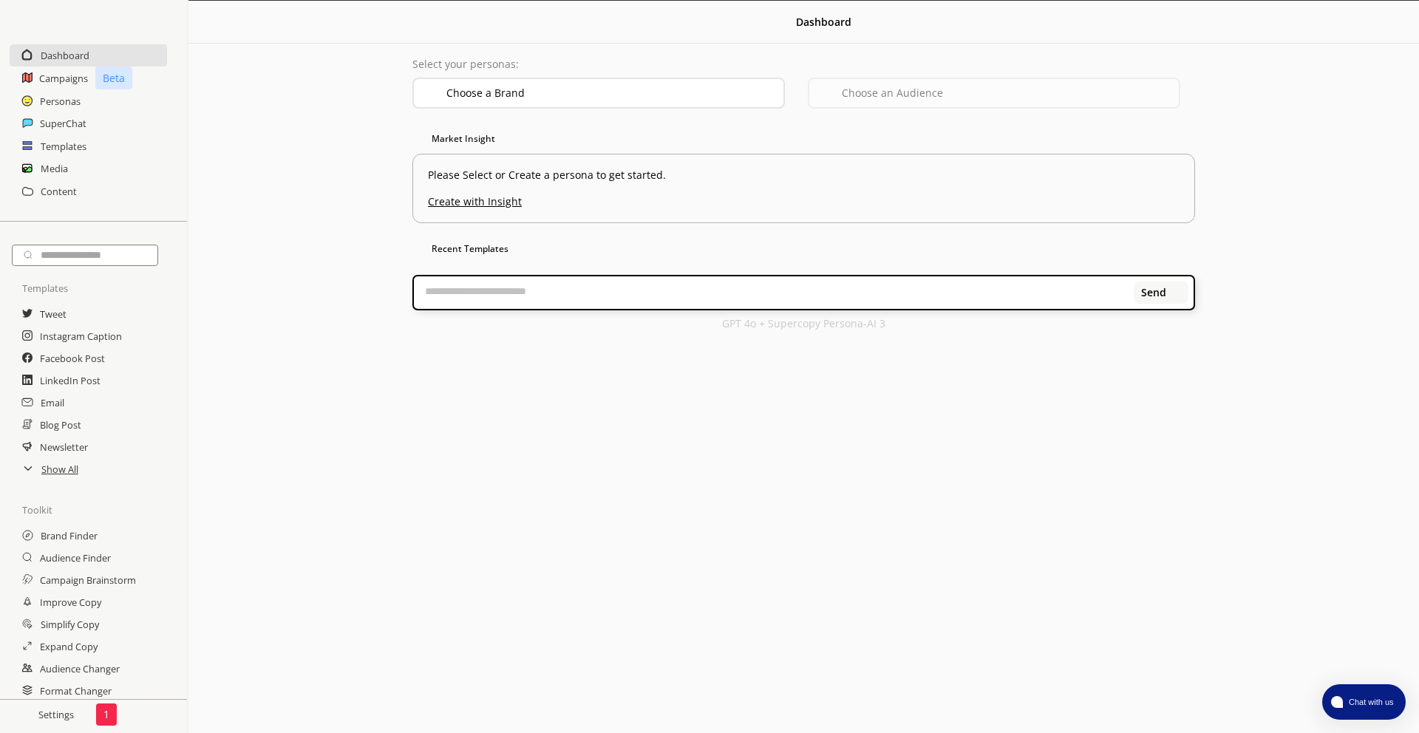 This screenshot has height=733, width=1419. What do you see at coordinates (54, 168) in the screenshot?
I see `h2: Media` at bounding box center [54, 168].